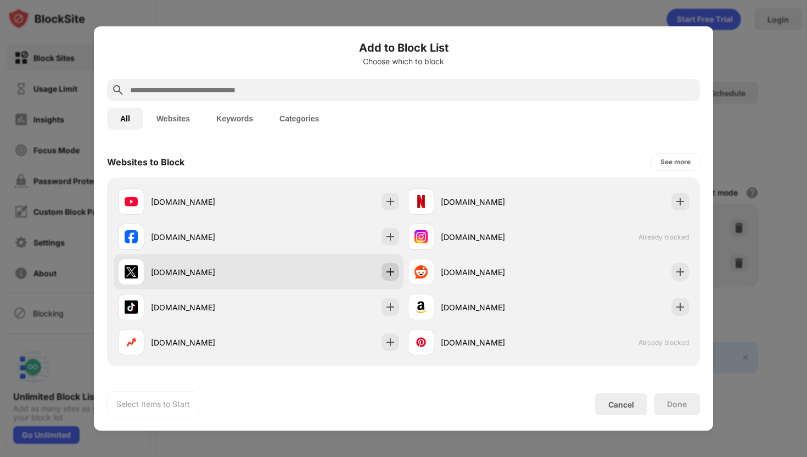 The width and height of the screenshot is (807, 457). What do you see at coordinates (621, 404) in the screenshot?
I see `div: Cancel` at bounding box center [621, 404].